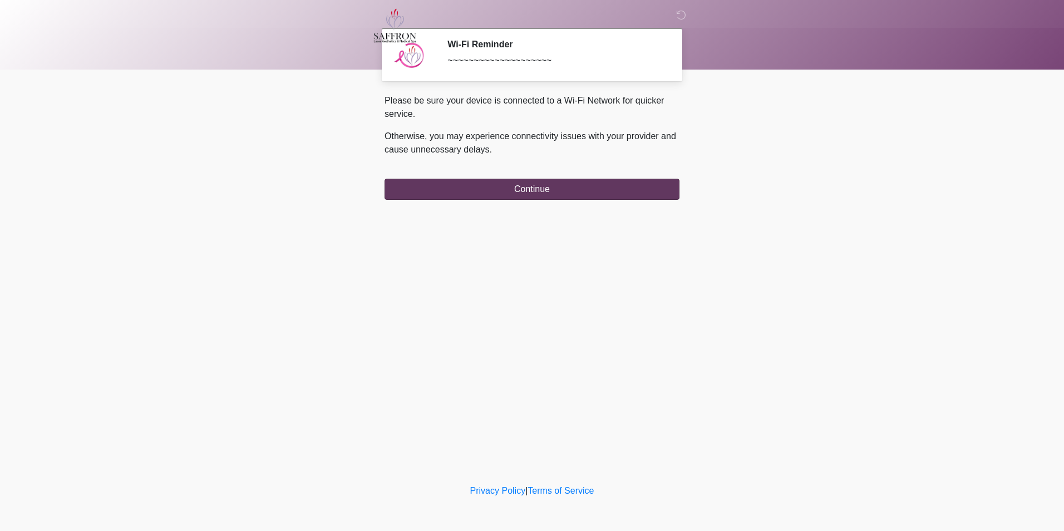 The width and height of the screenshot is (1064, 531). I want to click on p: Please be sure your device is connected to a Wi-Fi Network for quicker service., so click(532, 107).